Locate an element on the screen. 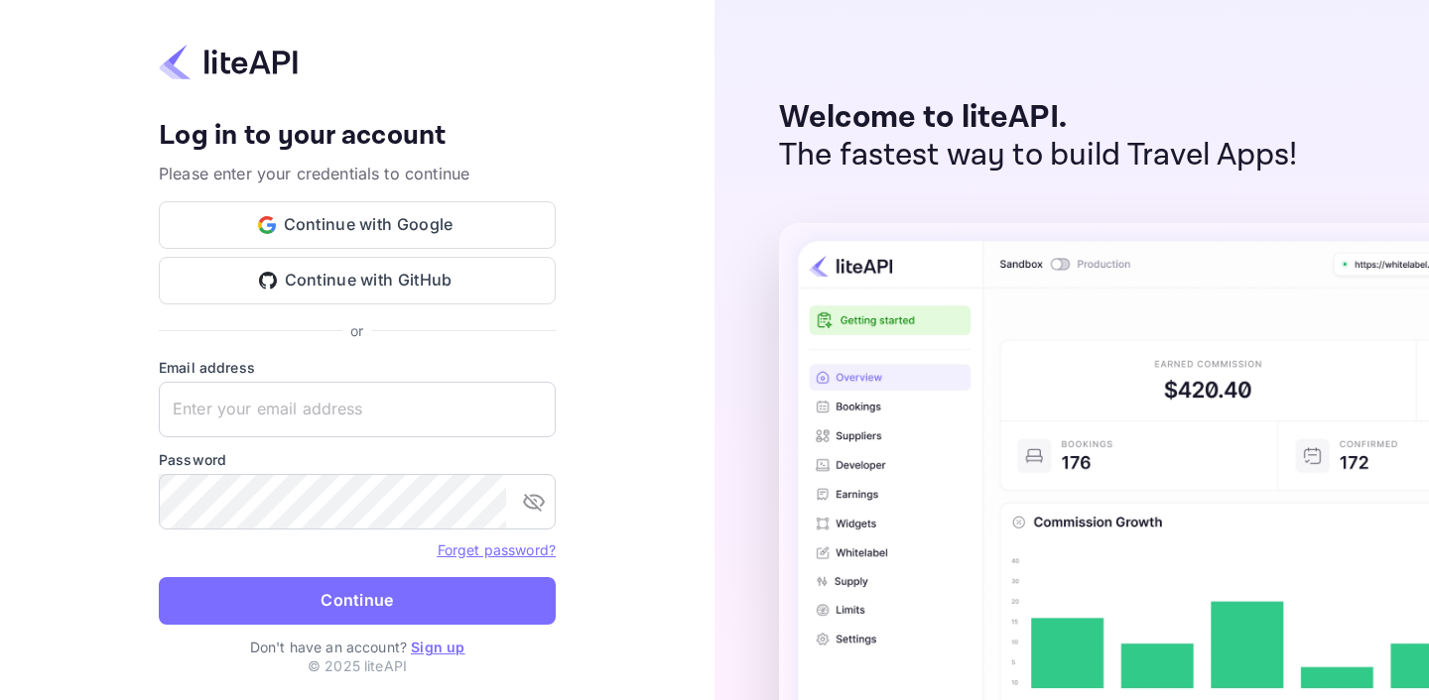  a: Sign up is located at coordinates (438, 647).